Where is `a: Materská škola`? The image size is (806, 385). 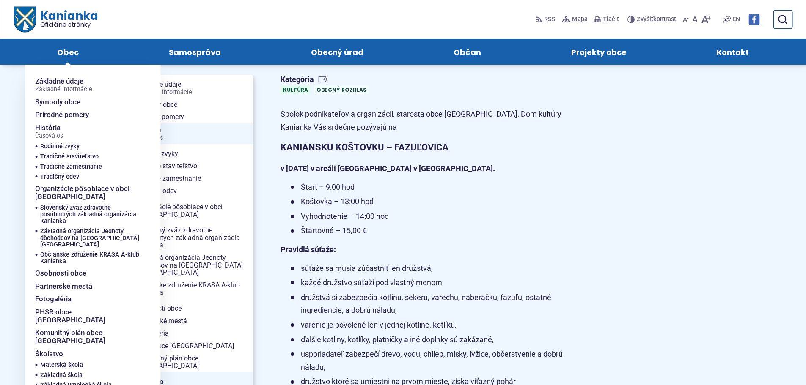
a: Materská škola is located at coordinates (88, 366).